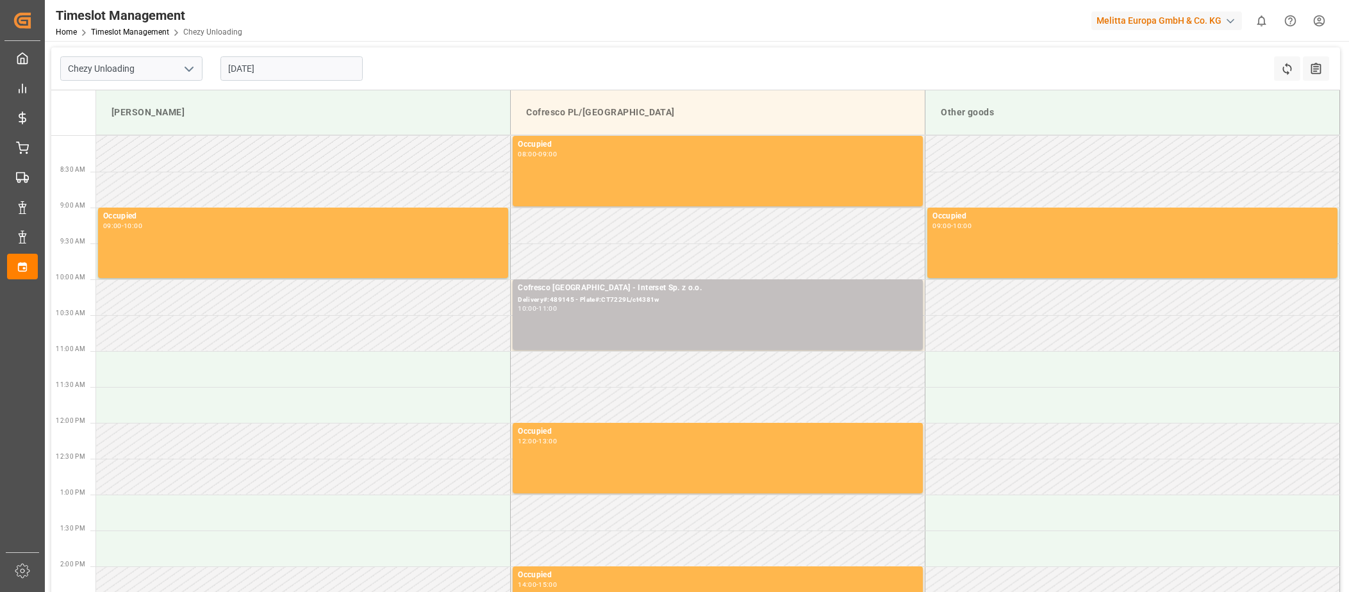  I want to click on button: Melitta Europa GmbH & Co. KG, so click(1169, 21).